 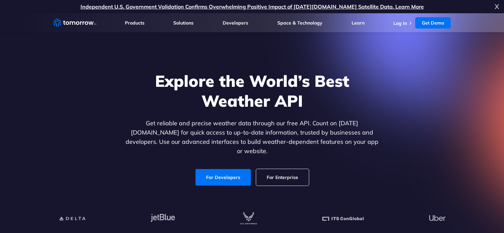 What do you see at coordinates (358, 23) in the screenshot?
I see `a: Learn` at bounding box center [358, 23].